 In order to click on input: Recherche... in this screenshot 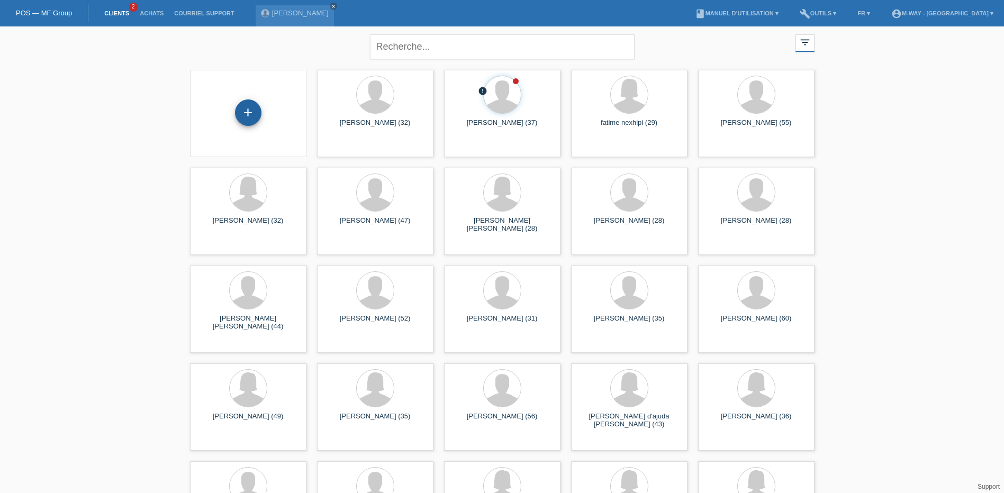, I will do `click(502, 47)`.